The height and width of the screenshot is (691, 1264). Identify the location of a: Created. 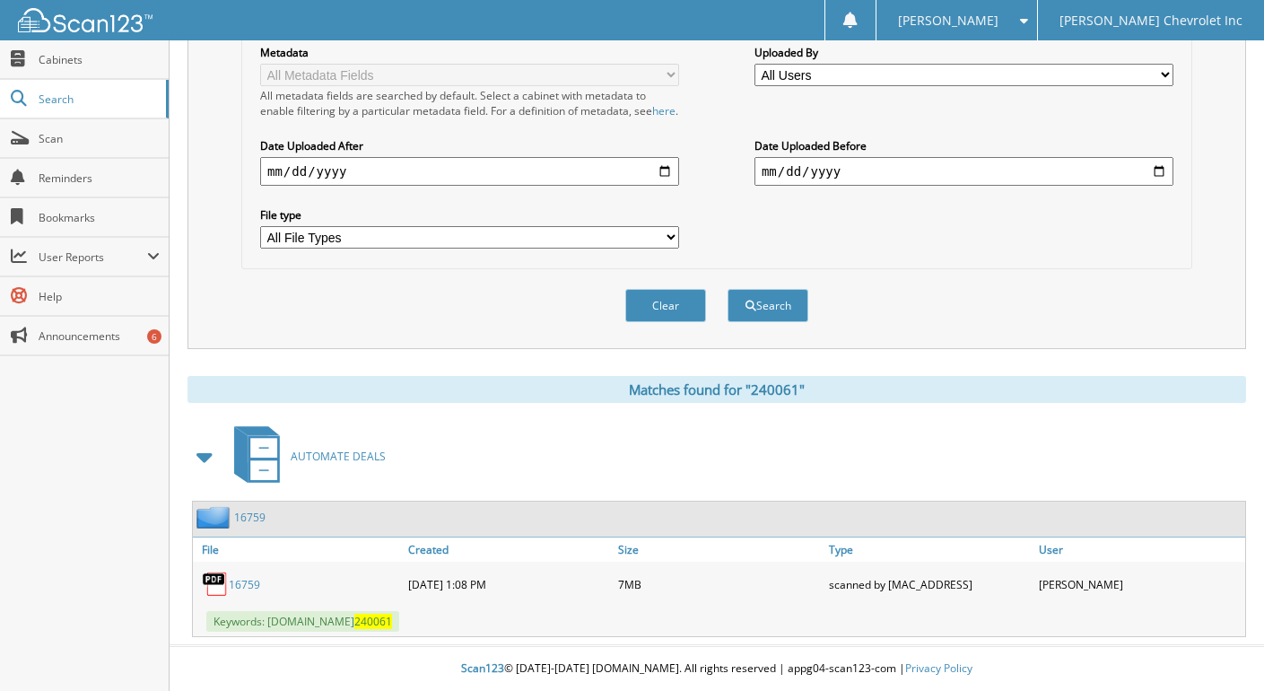
(509, 549).